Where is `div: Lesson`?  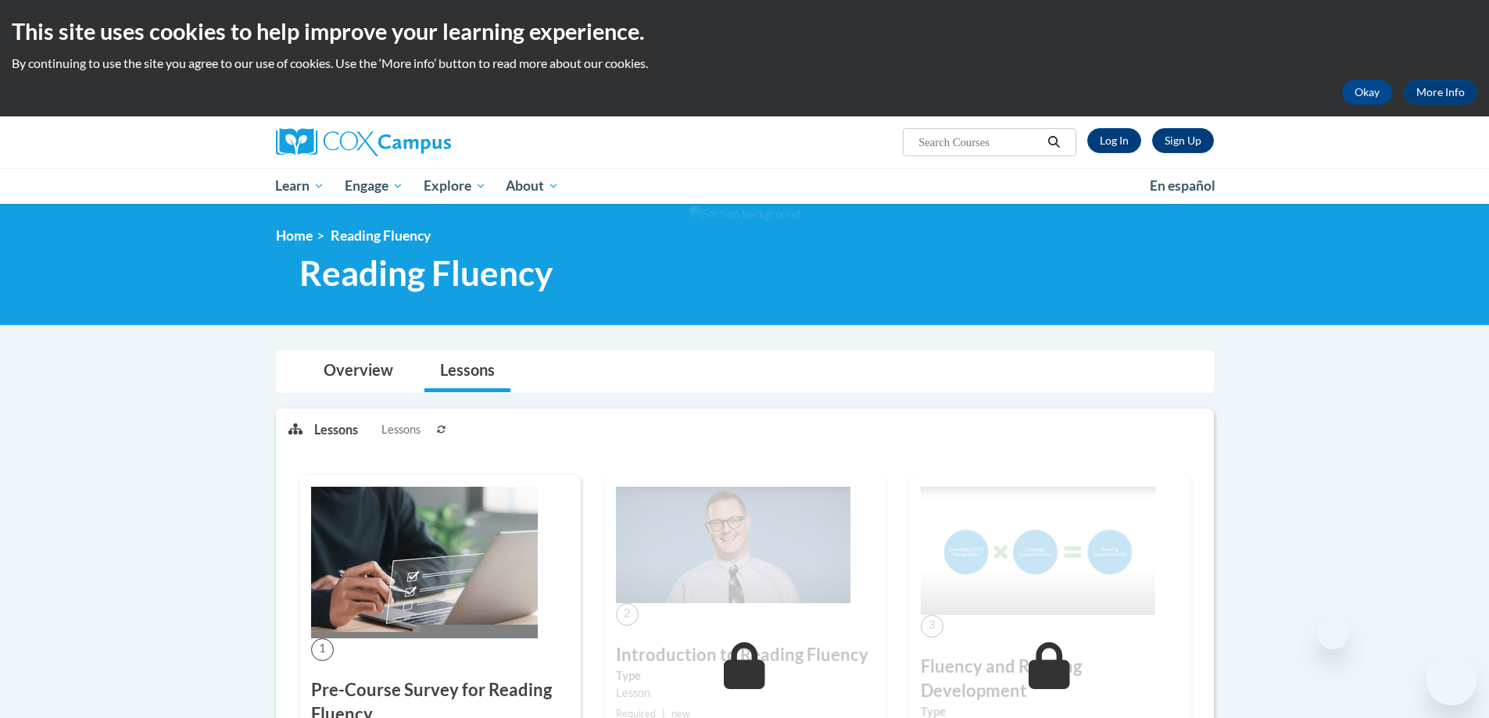 div: Lesson is located at coordinates (745, 693).